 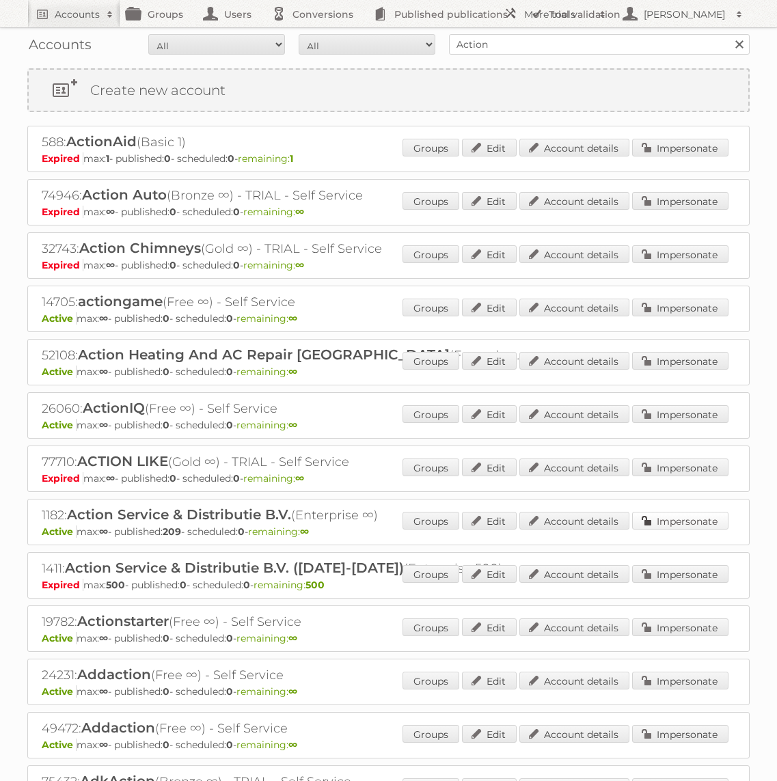 What do you see at coordinates (123, 621) in the screenshot?
I see `span: Actionstarter` at bounding box center [123, 621].